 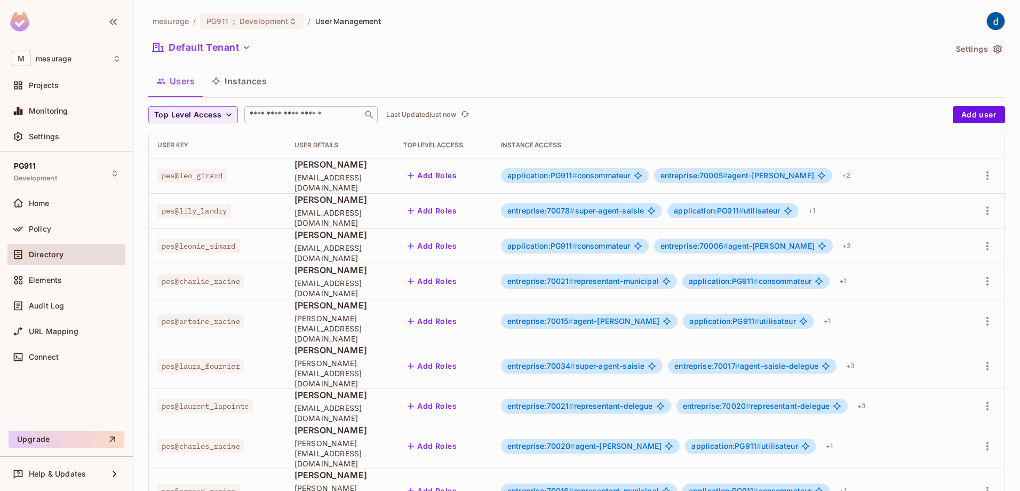 I want to click on span: representant-municipal, so click(x=583, y=281).